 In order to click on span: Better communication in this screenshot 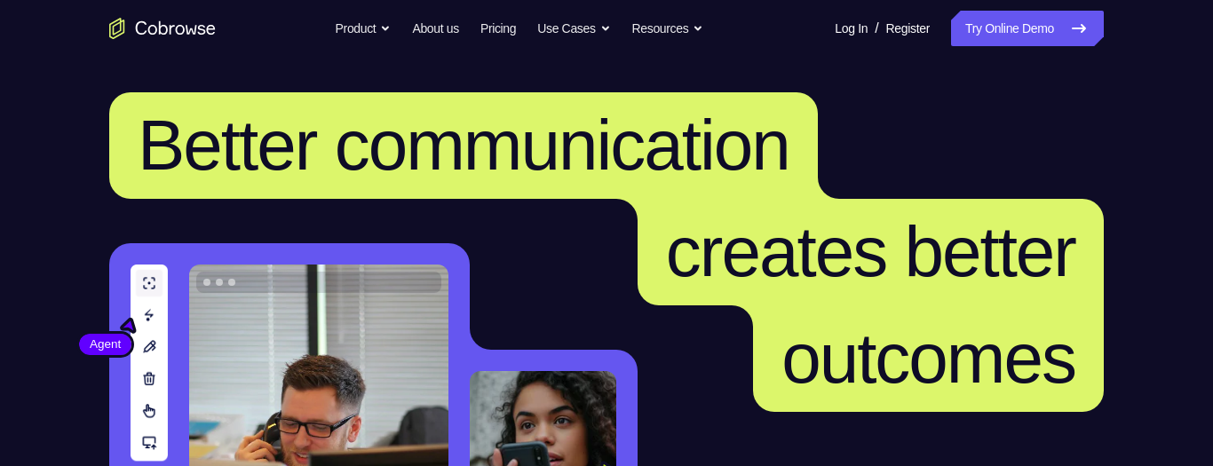, I will do `click(464, 145)`.